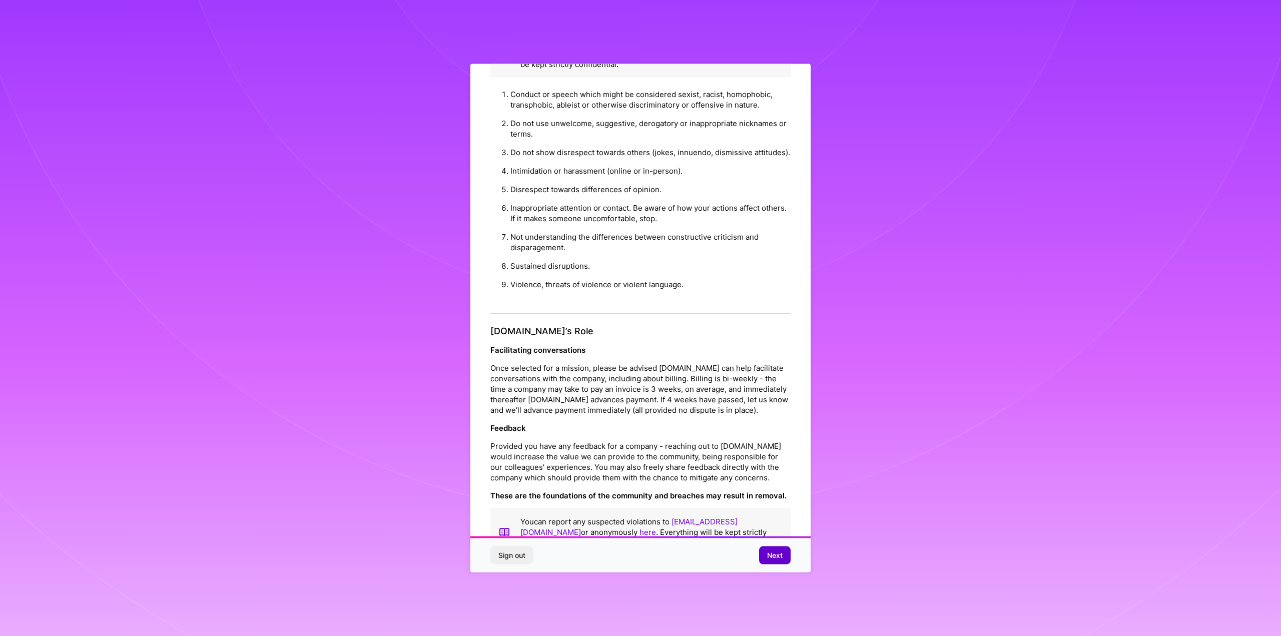 Image resolution: width=1281 pixels, height=636 pixels. What do you see at coordinates (538, 349) in the screenshot?
I see `strong: Facilitating conversations` at bounding box center [538, 349].